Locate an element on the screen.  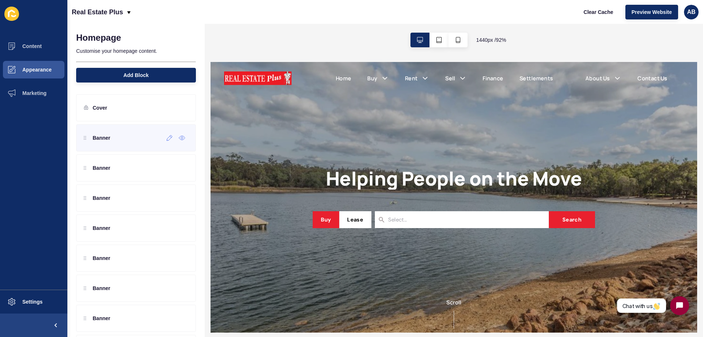
button: Buy is located at coordinates (125, 171).